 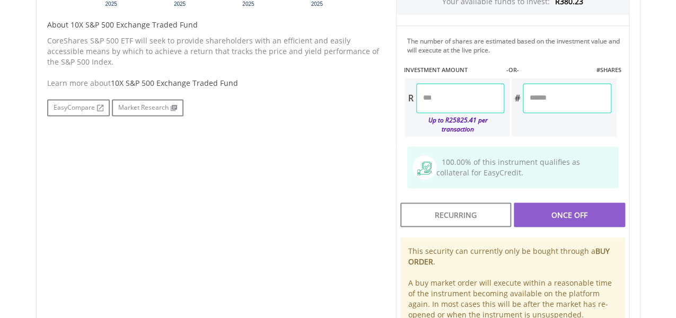 What do you see at coordinates (148, 108) in the screenshot?
I see `a: Market Research` at bounding box center [148, 108].